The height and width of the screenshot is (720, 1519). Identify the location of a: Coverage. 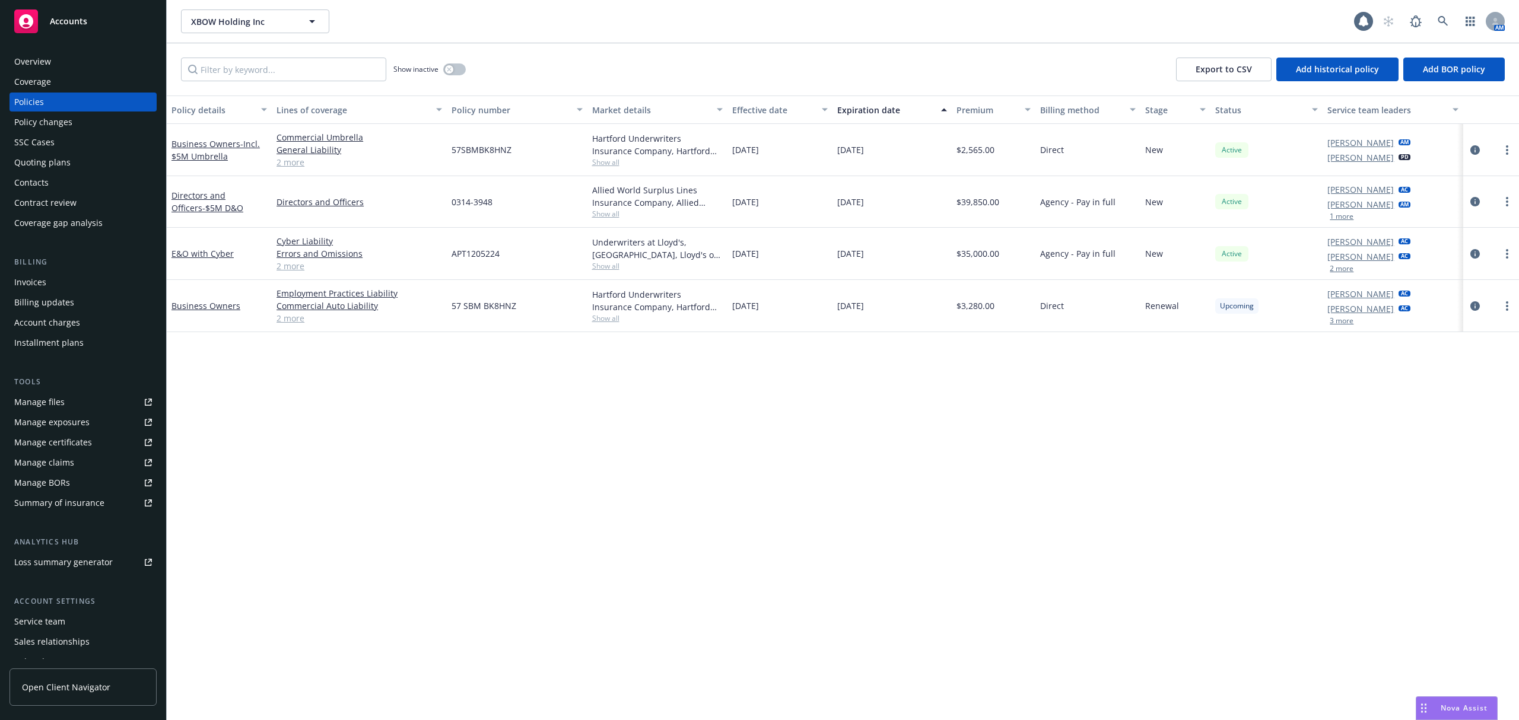
(83, 82).